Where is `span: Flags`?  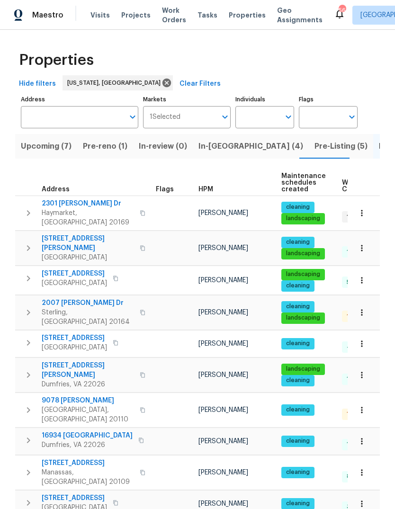
span: Flags is located at coordinates (165, 190).